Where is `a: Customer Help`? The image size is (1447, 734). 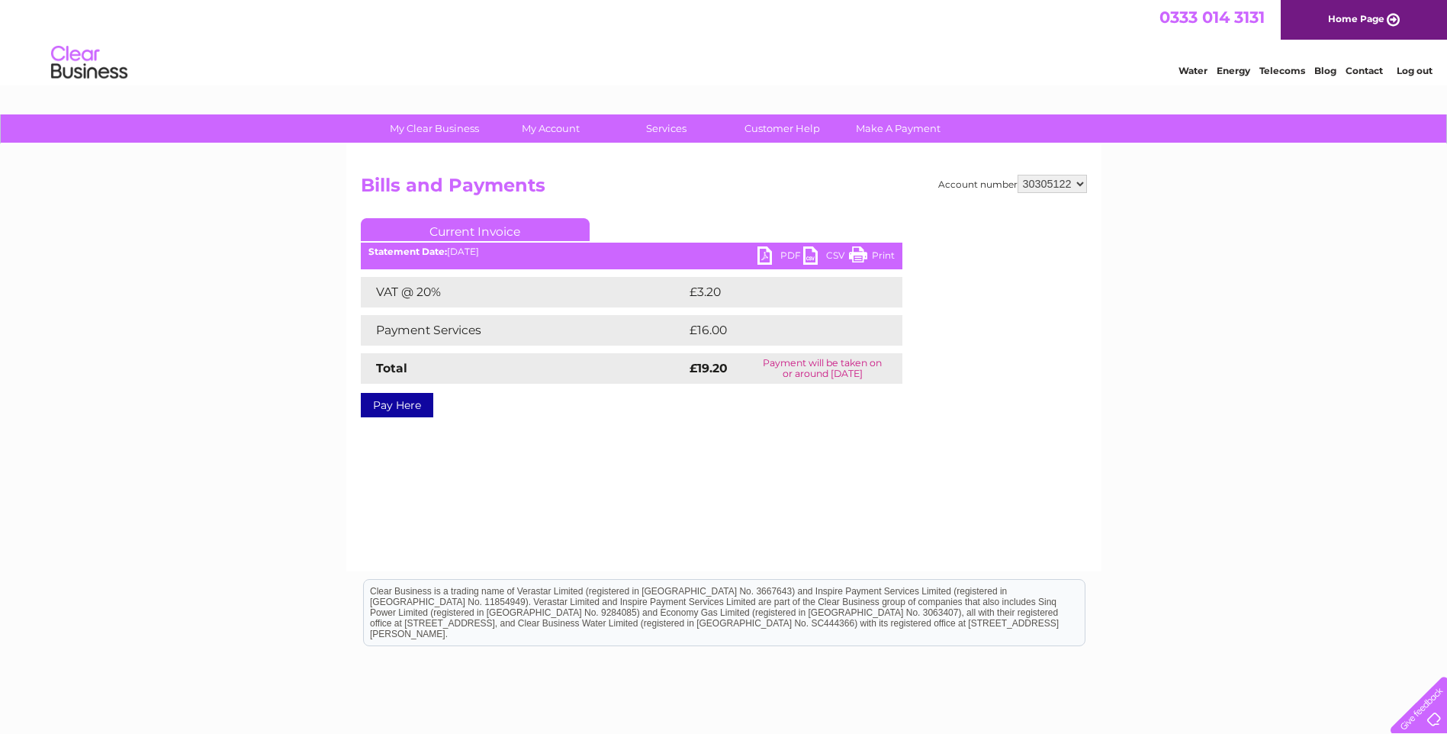
a: Customer Help is located at coordinates (782, 128).